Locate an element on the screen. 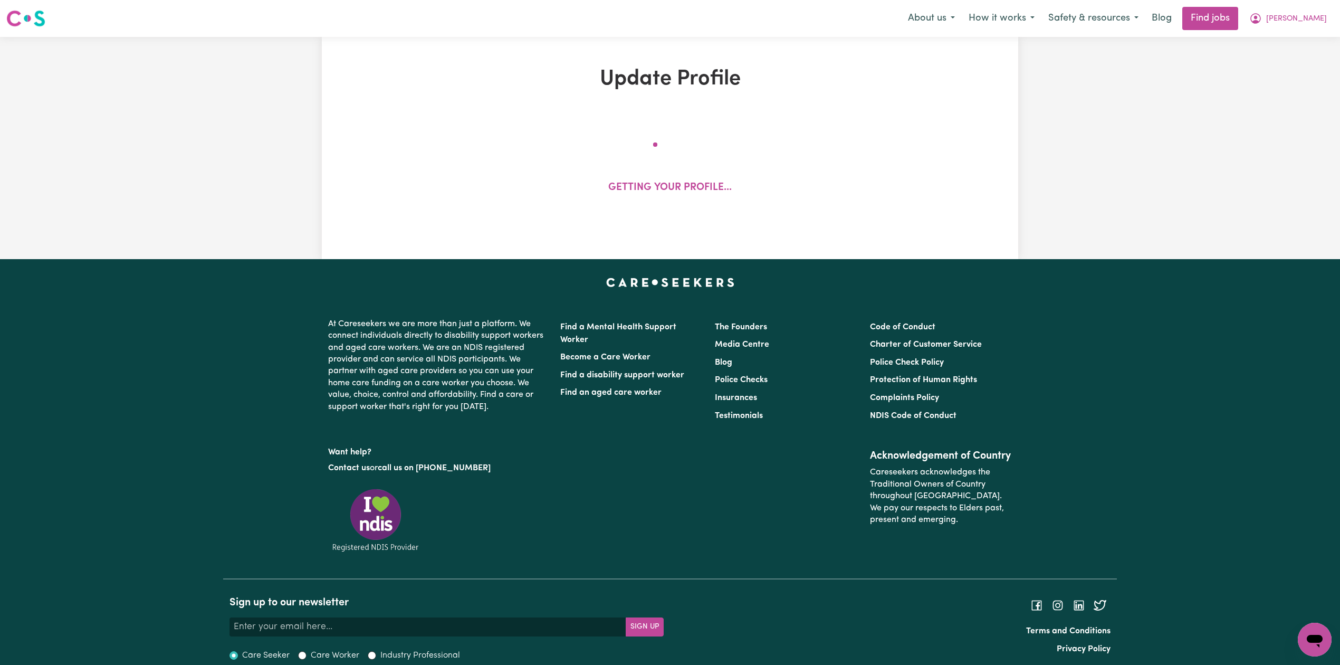  p: or is located at coordinates (438, 468).